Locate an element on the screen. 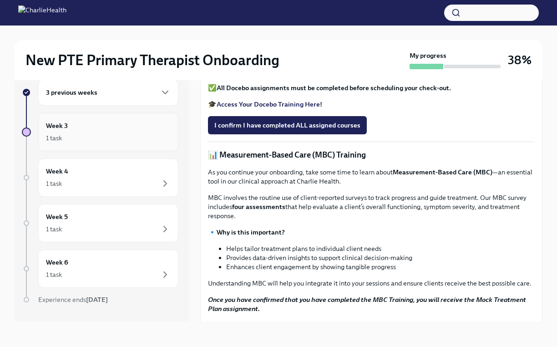 This screenshot has height=347, width=557. strong: My progress is located at coordinates (428, 56).